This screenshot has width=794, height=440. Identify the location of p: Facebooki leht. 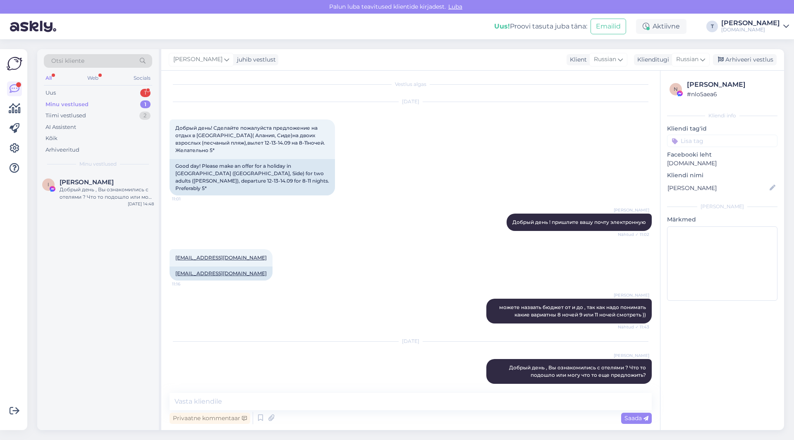
(722, 155).